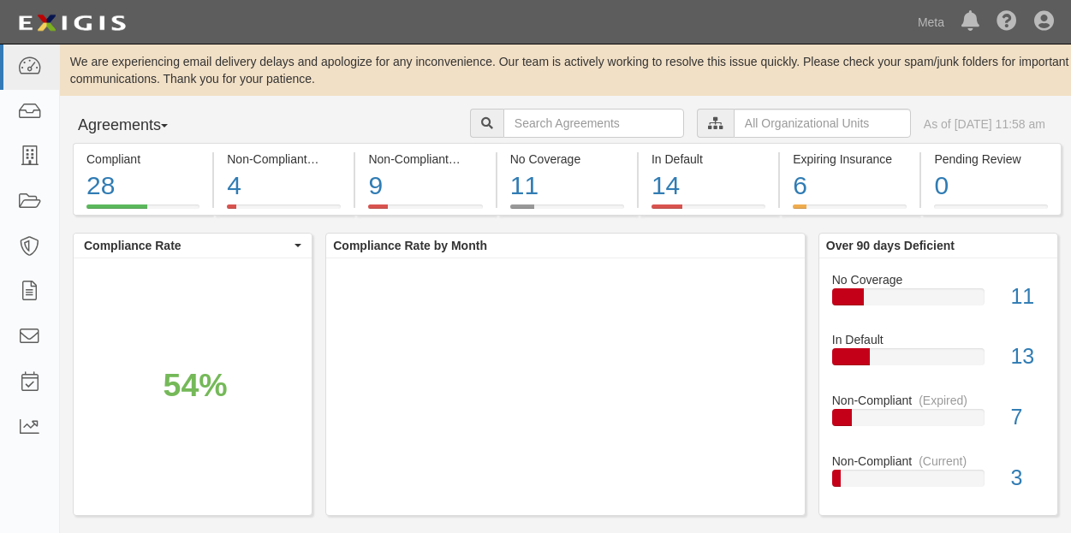 The image size is (1071, 533). I want to click on a: In Default13, so click(938, 361).